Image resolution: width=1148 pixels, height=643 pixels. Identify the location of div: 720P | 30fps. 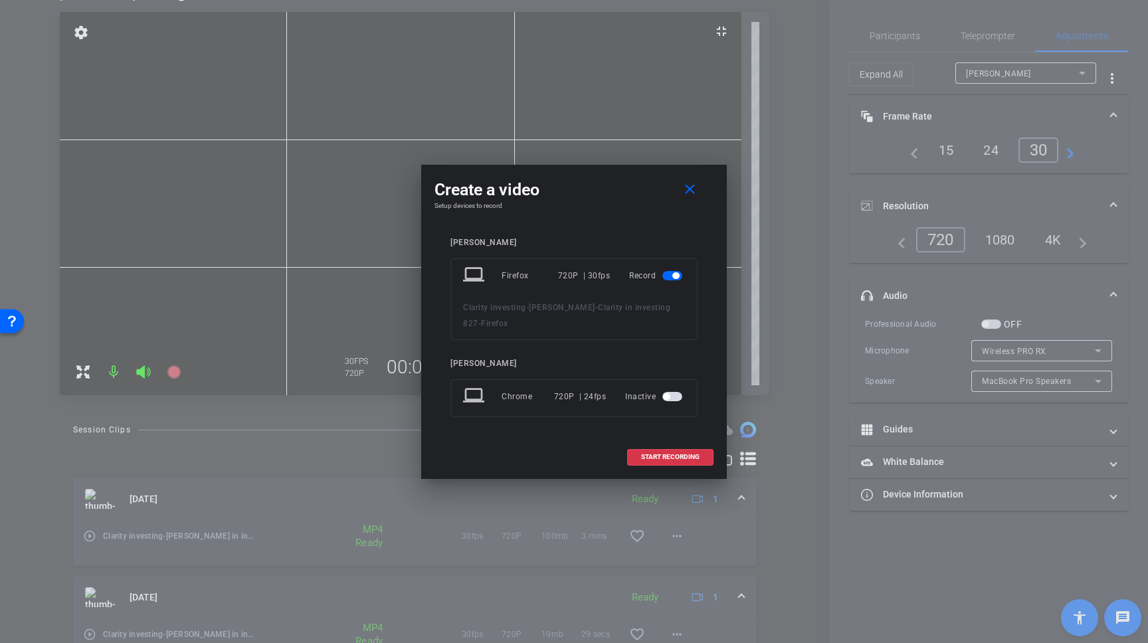
(584, 276).